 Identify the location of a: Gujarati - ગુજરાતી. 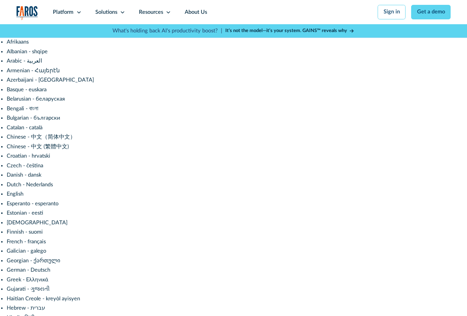
(28, 289).